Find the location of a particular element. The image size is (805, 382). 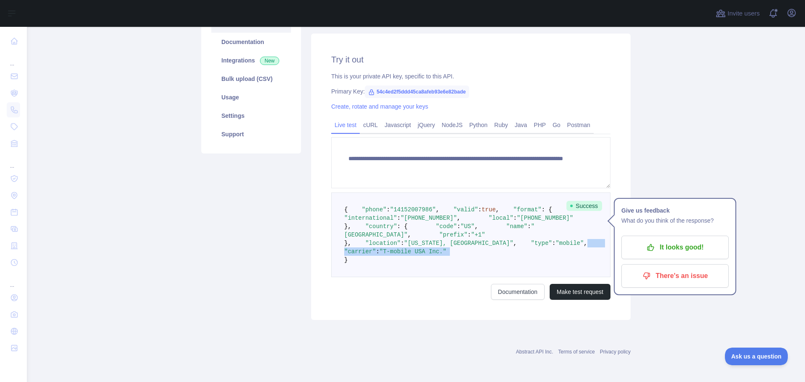

span: "type" is located at coordinates (541, 243).